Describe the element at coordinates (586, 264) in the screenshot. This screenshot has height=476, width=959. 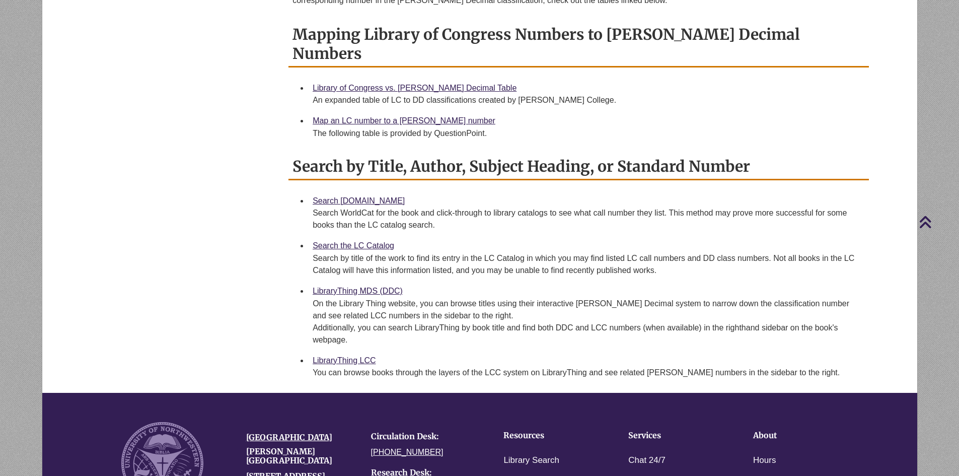
I see `div: Search by title of the work to find its entry in the LC Catalog in which you may find listed LC c...` at that location.